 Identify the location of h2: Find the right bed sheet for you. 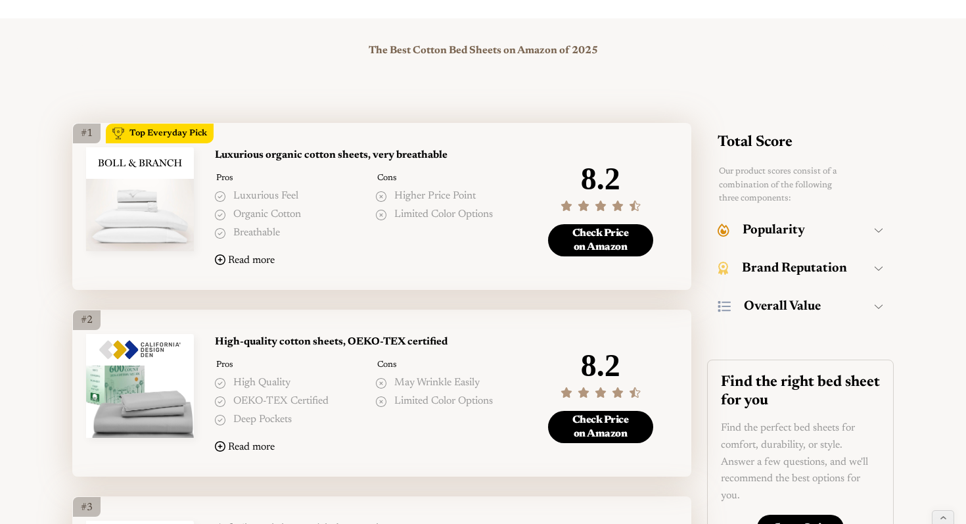
(801, 391).